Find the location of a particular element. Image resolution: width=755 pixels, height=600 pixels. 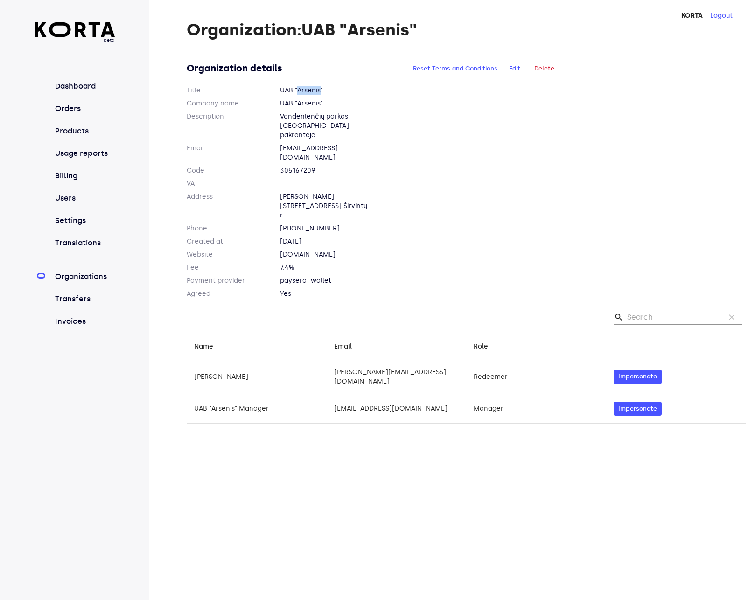

button: Logout is located at coordinates (721, 16).